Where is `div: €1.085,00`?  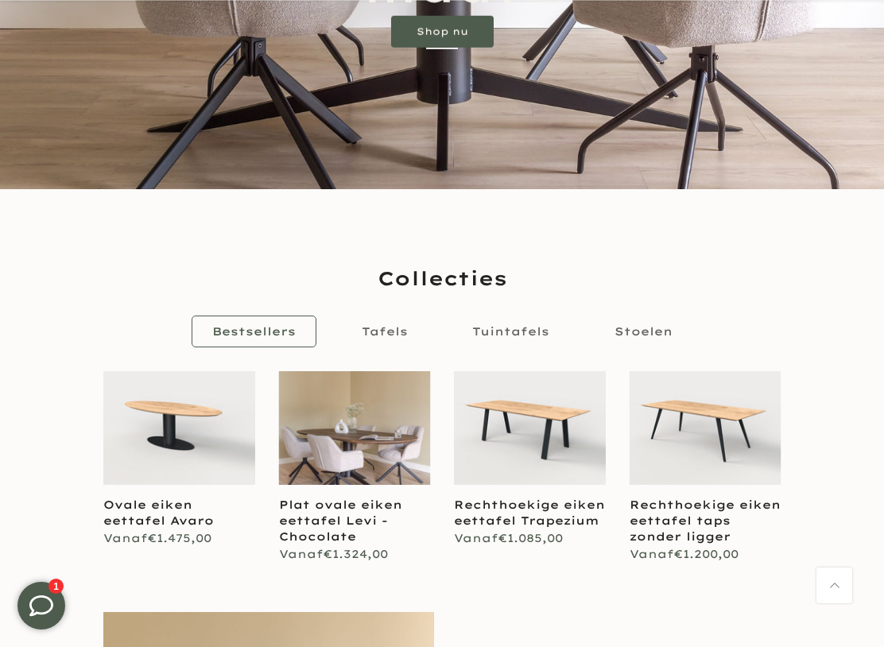 div: €1.085,00 is located at coordinates (529, 538).